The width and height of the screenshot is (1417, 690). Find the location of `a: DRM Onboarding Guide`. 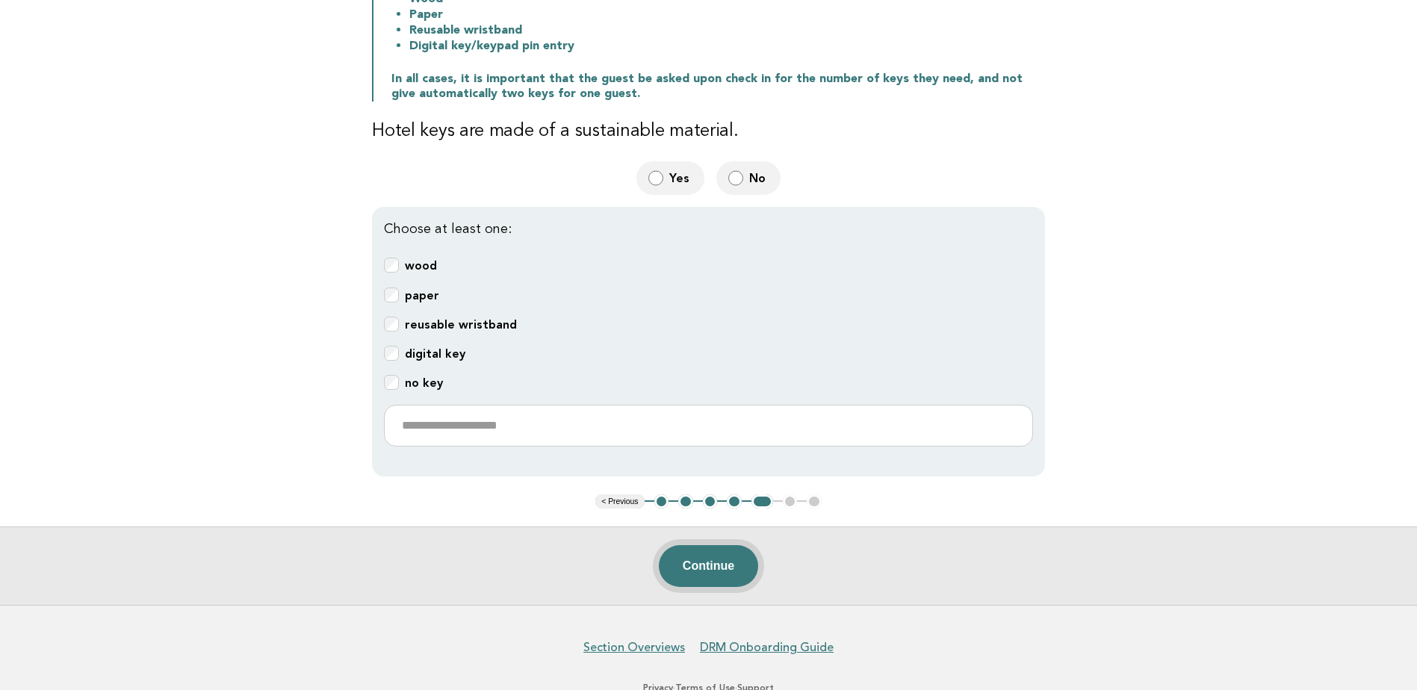

a: DRM Onboarding Guide is located at coordinates (767, 648).